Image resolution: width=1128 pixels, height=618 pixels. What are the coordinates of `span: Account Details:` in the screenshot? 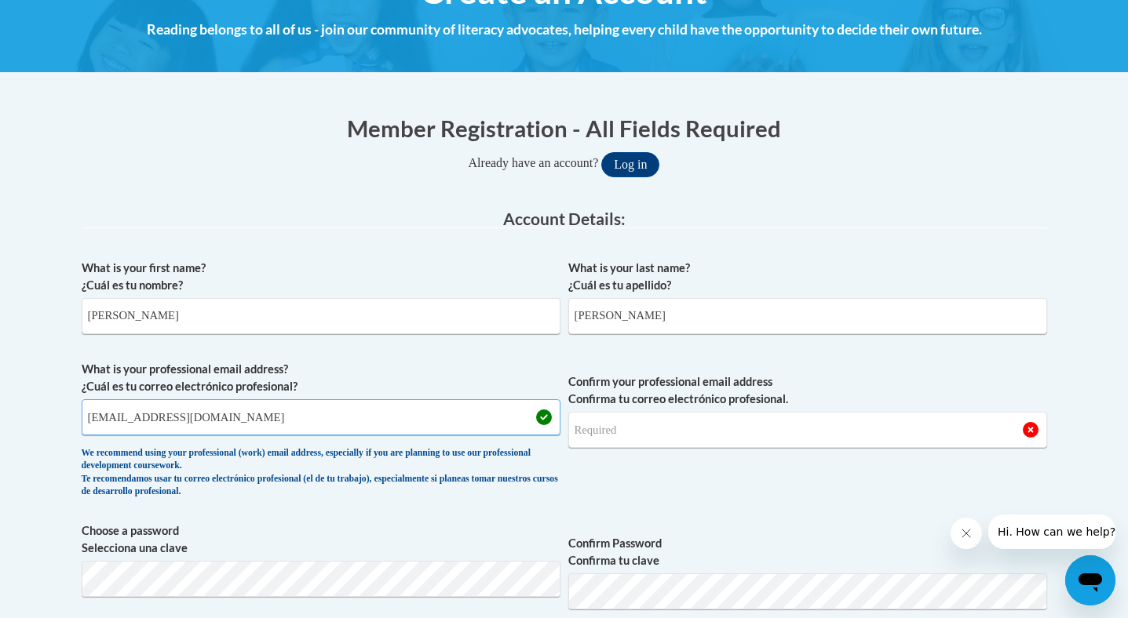 It's located at (564, 218).